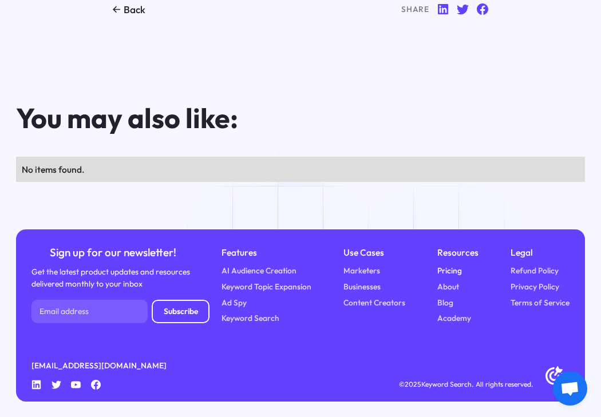  What do you see at coordinates (362, 287) in the screenshot?
I see `a: Businesses` at bounding box center [362, 287].